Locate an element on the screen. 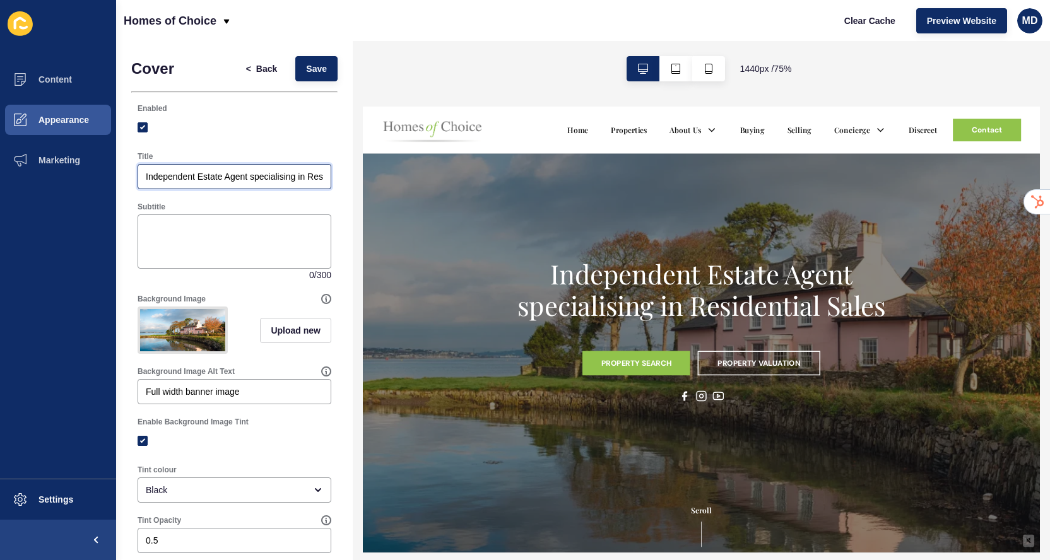 The height and width of the screenshot is (560, 1050). label: Background Image is located at coordinates (172, 299).